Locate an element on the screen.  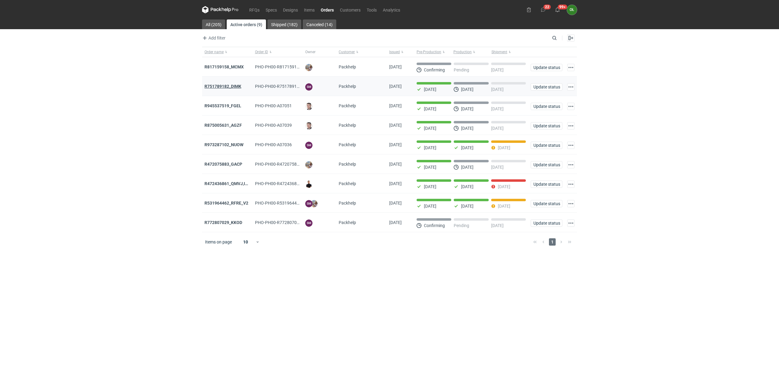
span: 24/07/2025 is located at coordinates (395, 145).